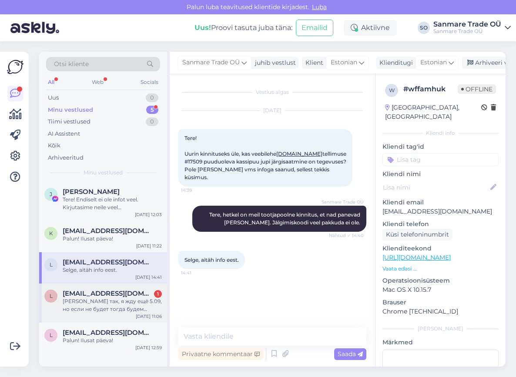 The height and width of the screenshot is (377, 516). Describe the element at coordinates (15, 67) in the screenshot. I see `img: Askly Logo` at that location.